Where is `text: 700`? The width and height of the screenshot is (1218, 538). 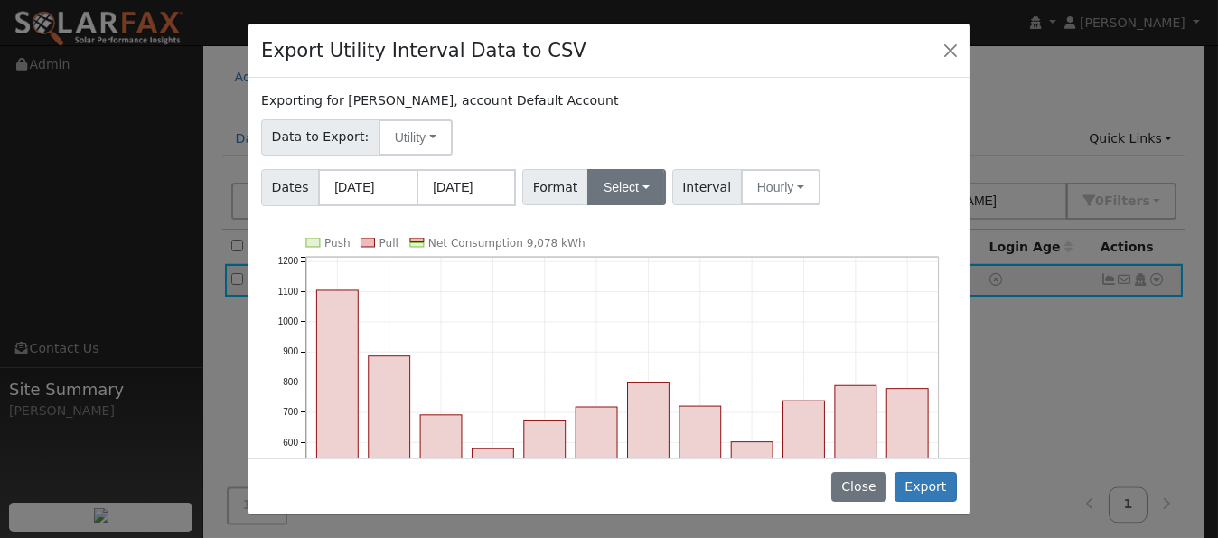 text: 700 is located at coordinates (290, 411).